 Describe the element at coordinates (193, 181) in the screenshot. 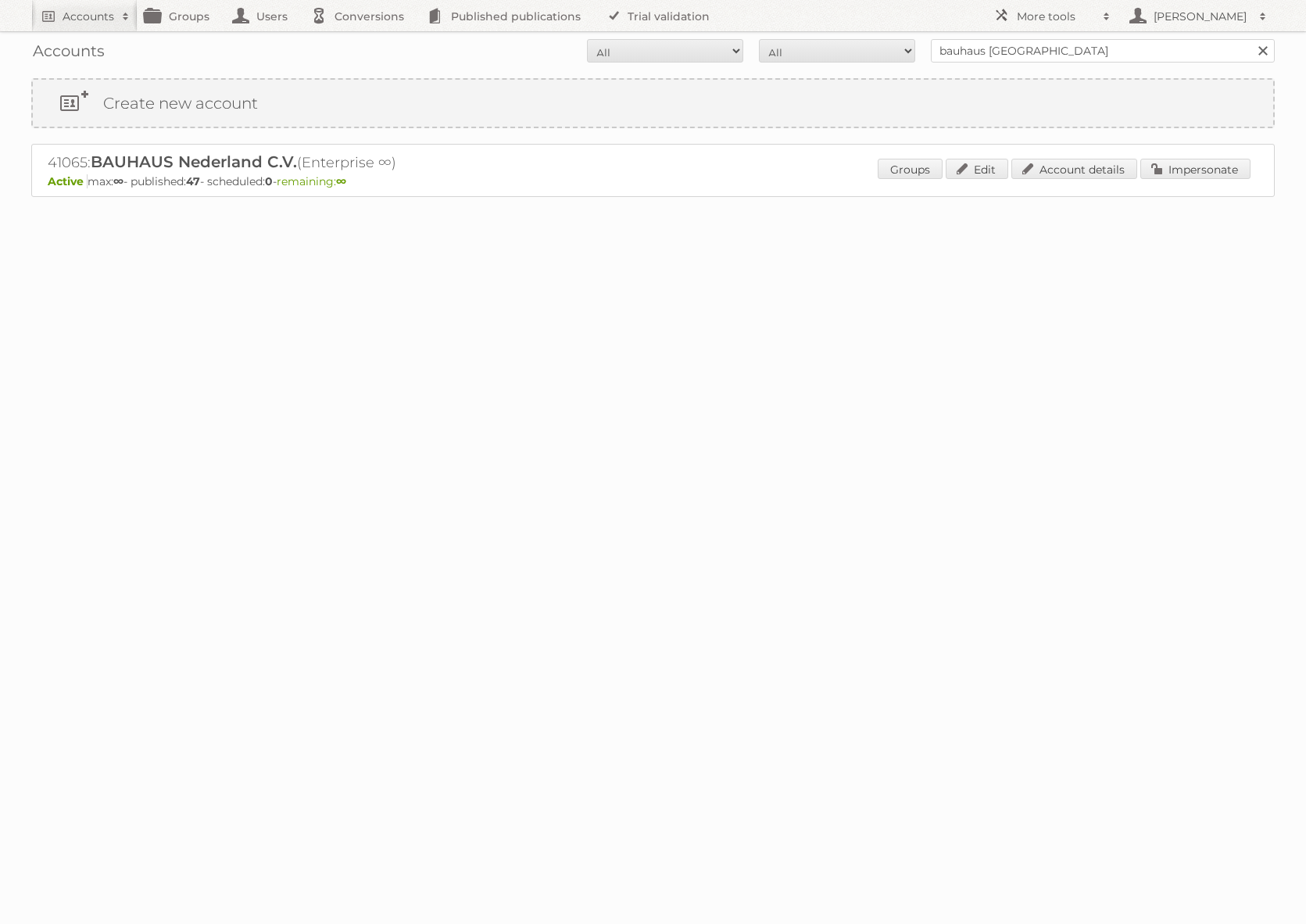

I see `strong: 47` at that location.